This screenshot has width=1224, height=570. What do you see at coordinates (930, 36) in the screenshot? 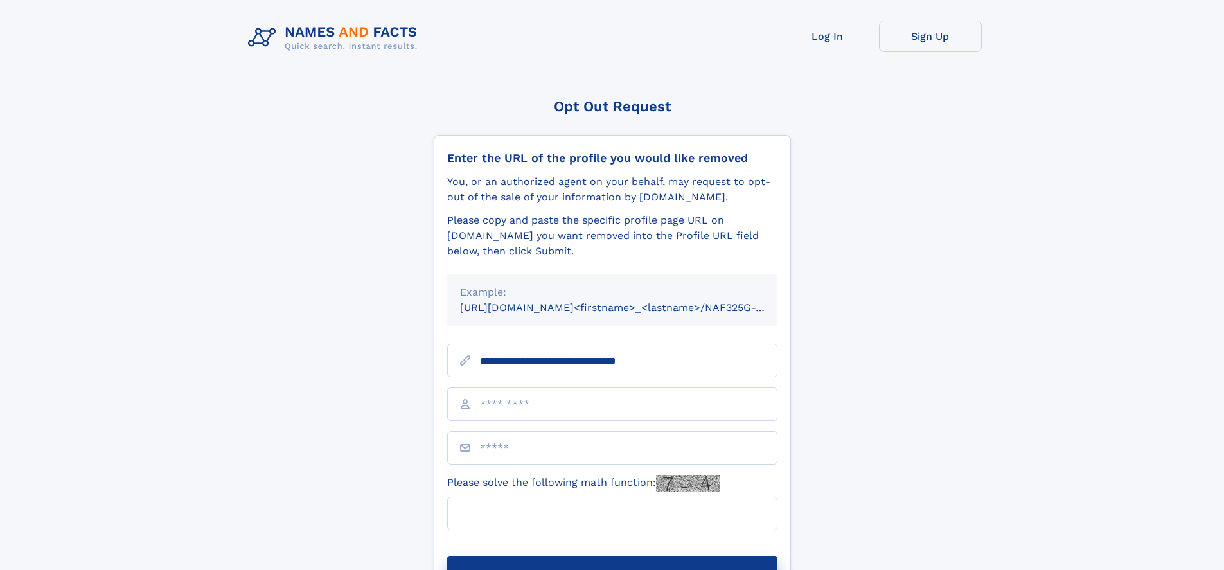
I see `a: Sign Up` at bounding box center [930, 36].